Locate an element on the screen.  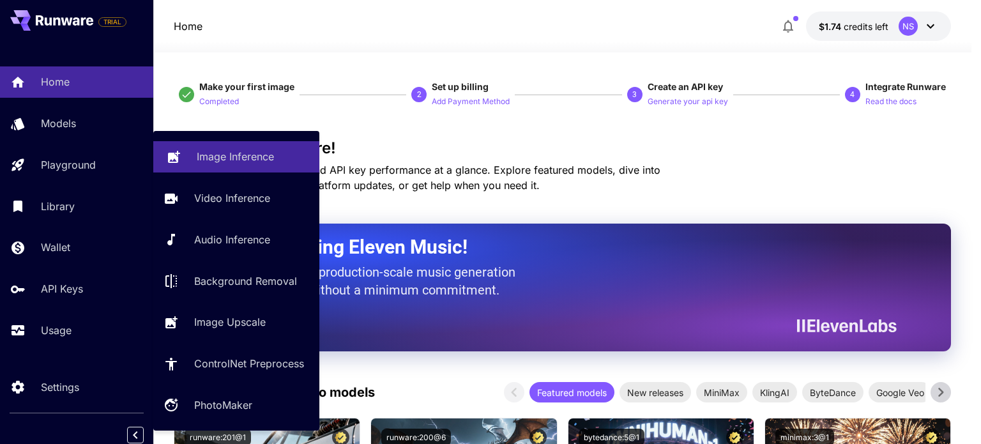
span: MiniMax is located at coordinates (722, 392).